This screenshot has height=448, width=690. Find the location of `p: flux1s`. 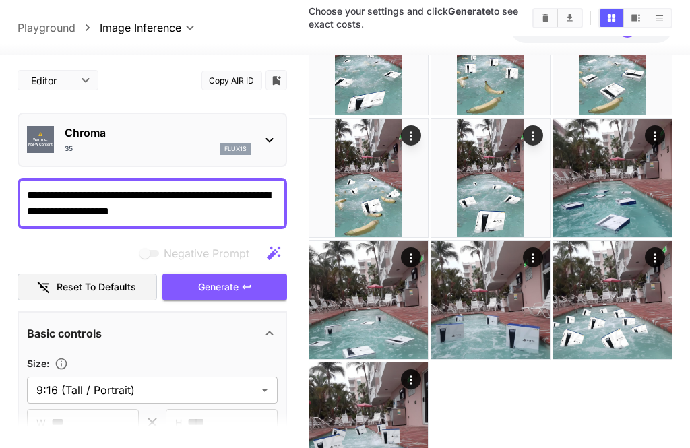

p: flux1s is located at coordinates (235, 149).